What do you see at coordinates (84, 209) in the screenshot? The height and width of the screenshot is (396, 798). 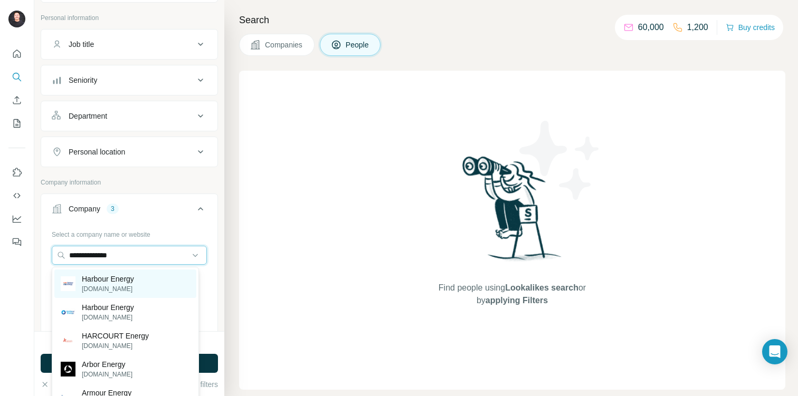 I see `div: Company` at bounding box center [84, 209].